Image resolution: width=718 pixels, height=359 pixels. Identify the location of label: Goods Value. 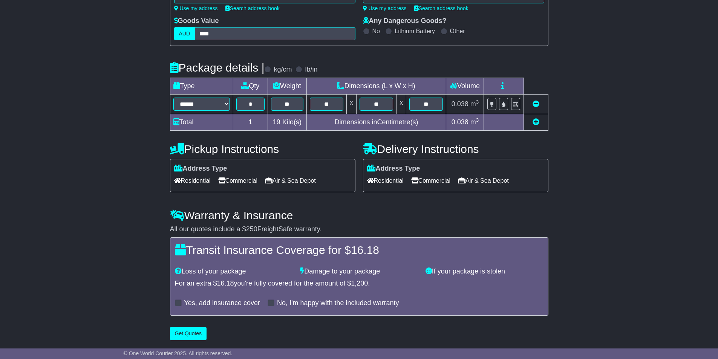
(196, 21).